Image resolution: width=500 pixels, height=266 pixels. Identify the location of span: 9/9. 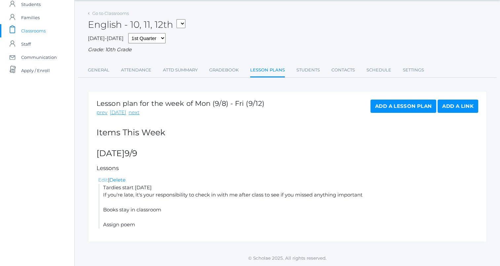
(131, 153).